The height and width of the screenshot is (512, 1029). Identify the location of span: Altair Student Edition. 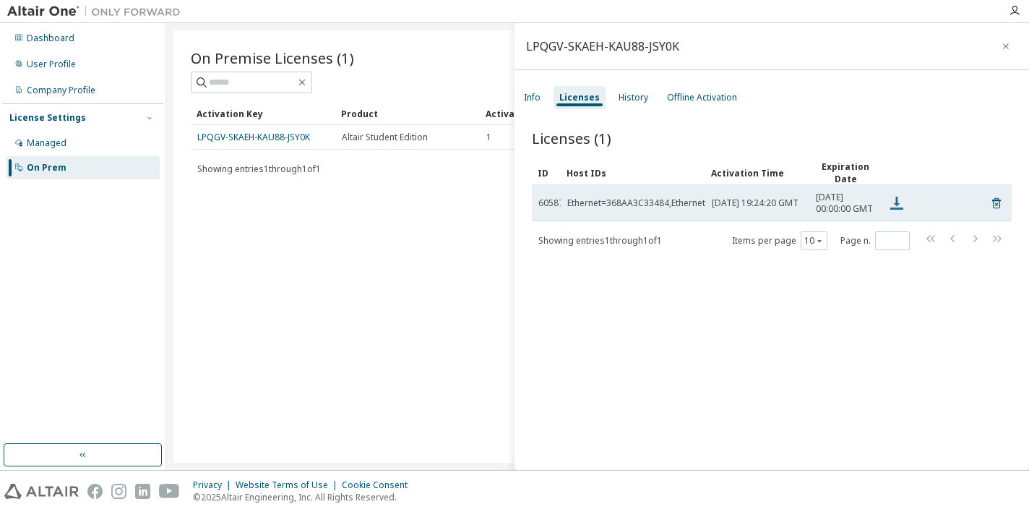
(384, 137).